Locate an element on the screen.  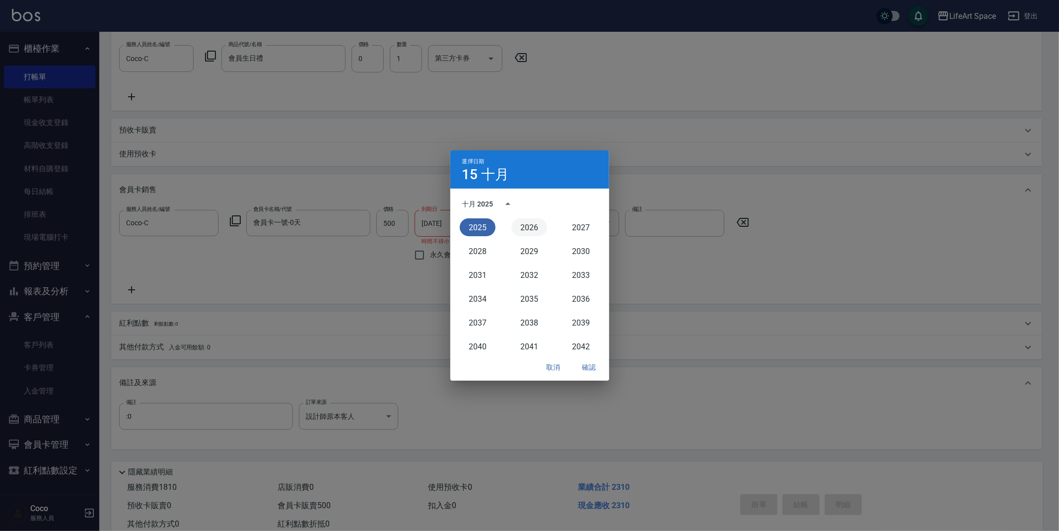
button: 2027 is located at coordinates (581, 227).